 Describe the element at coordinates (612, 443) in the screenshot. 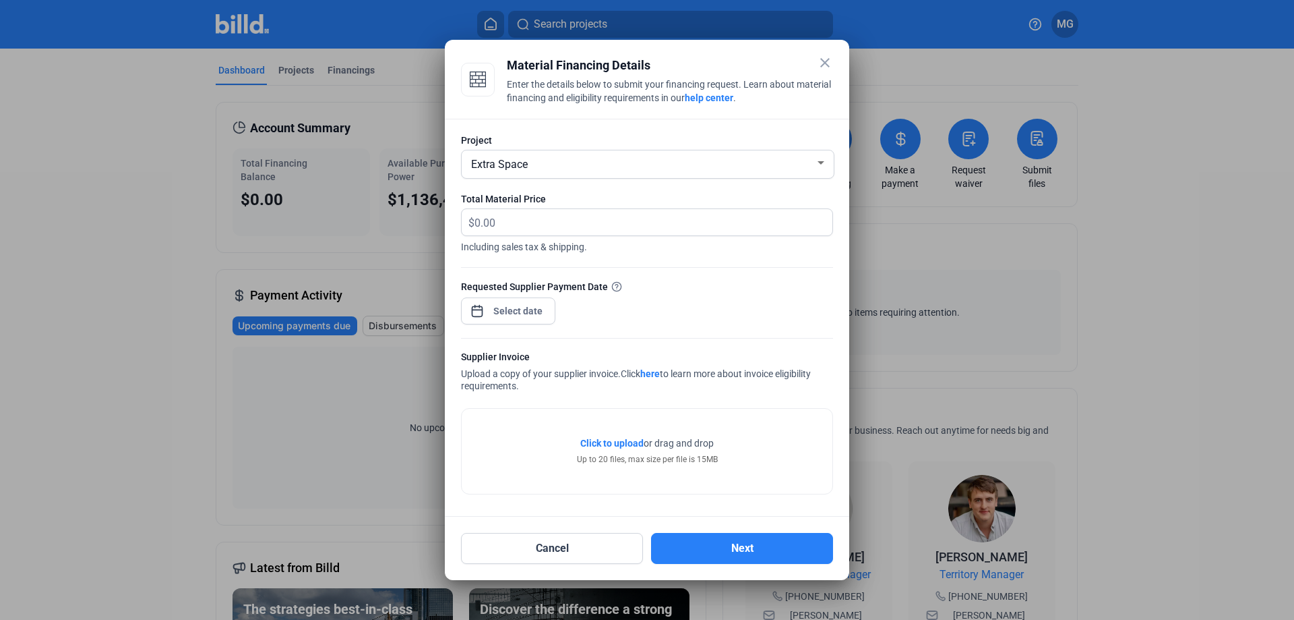

I see `span: Click to upload` at that location.